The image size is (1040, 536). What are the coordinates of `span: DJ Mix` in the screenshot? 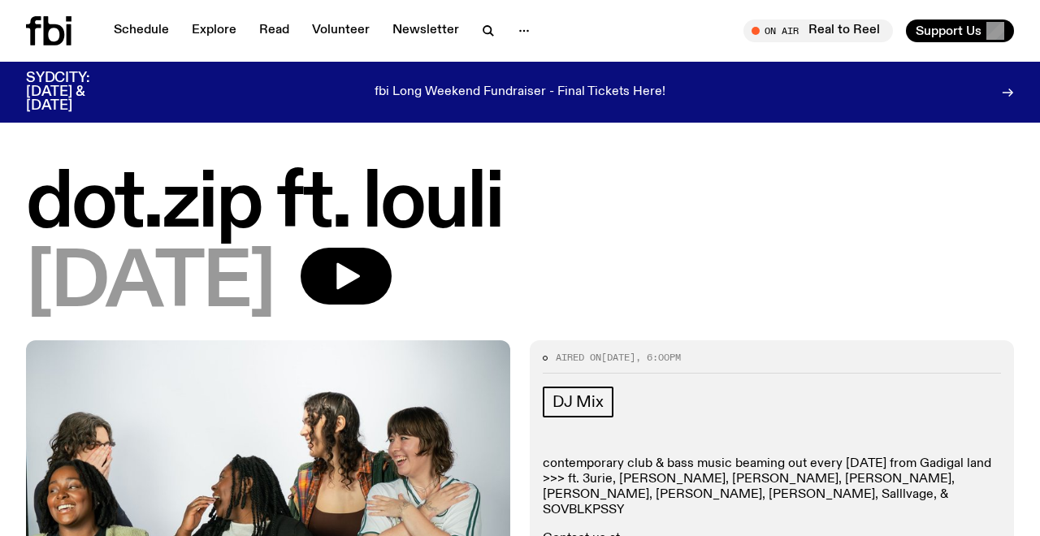 It's located at (578, 402).